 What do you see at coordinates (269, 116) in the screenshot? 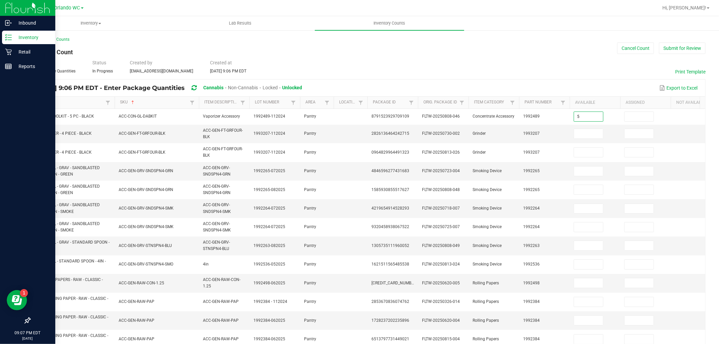
I see `span: 1992489-112024` at bounding box center [269, 116].